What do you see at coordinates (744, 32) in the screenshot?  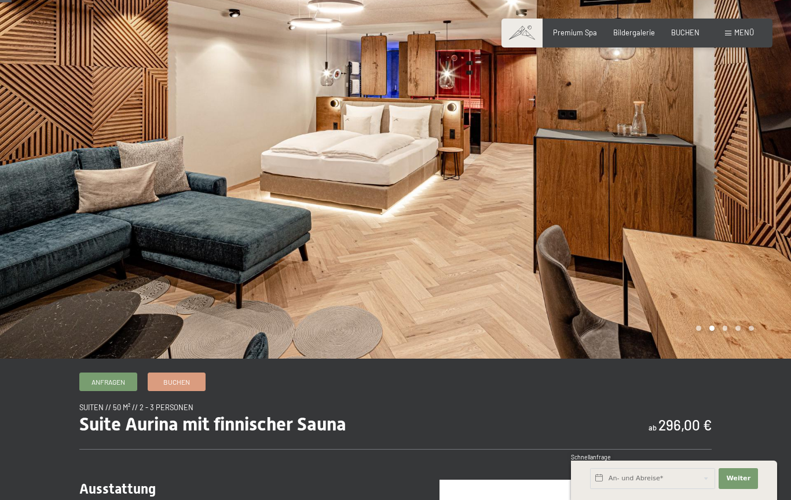 I see `span: Menü` at bounding box center [744, 32].